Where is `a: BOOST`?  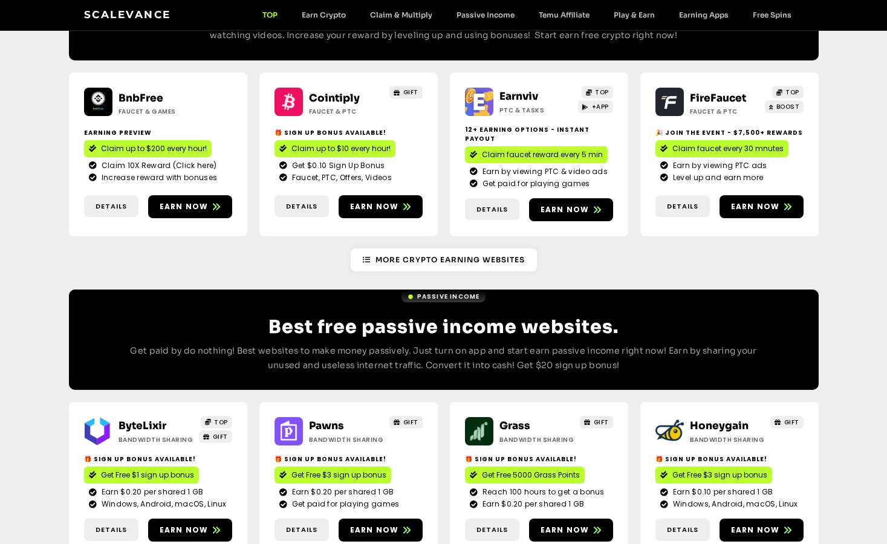
a: BOOST is located at coordinates (784, 106).